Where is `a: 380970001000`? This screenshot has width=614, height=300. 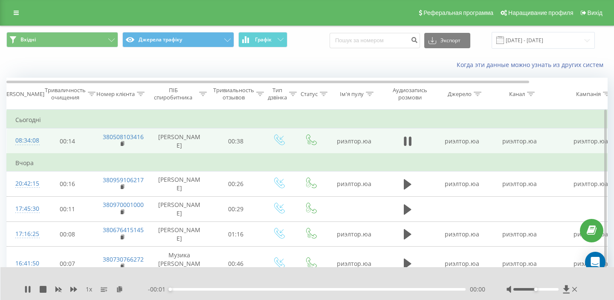
a: 380970001000 is located at coordinates (123, 204).